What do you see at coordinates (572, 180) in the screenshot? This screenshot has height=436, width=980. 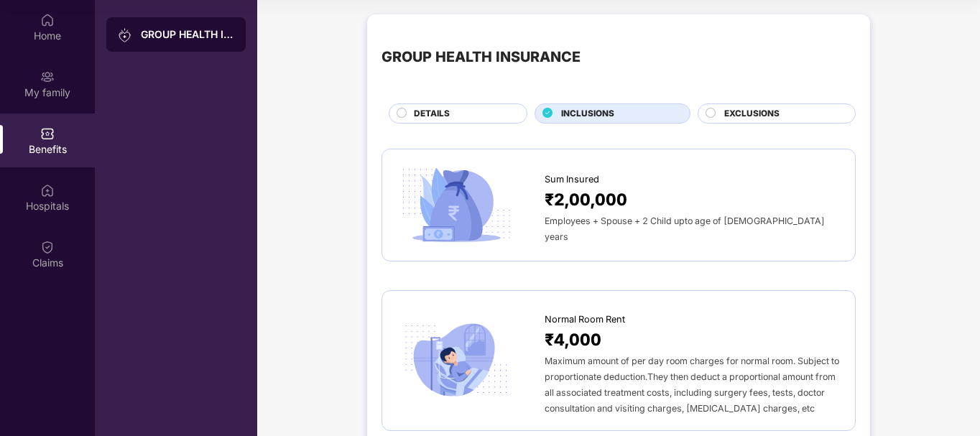 I see `span: Sum Insured` at bounding box center [572, 180].